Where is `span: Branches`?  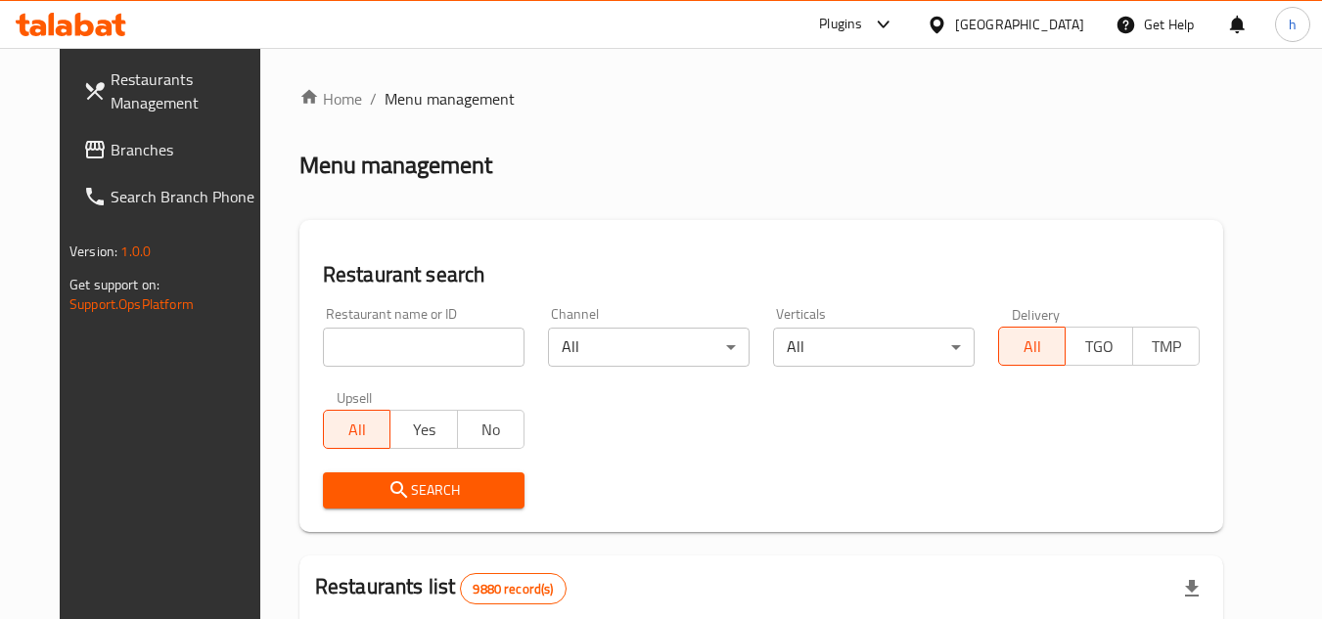
span: Branches is located at coordinates (188, 150).